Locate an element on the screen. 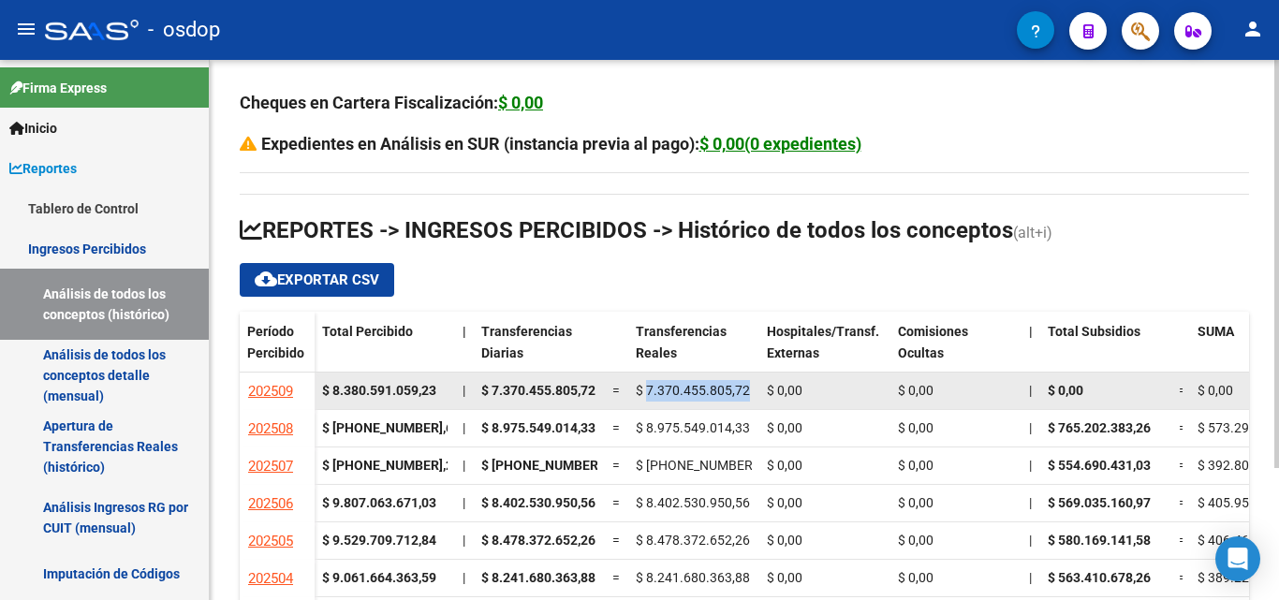 The height and width of the screenshot is (600, 1279). span: Total Subsidios is located at coordinates (1093, 331).